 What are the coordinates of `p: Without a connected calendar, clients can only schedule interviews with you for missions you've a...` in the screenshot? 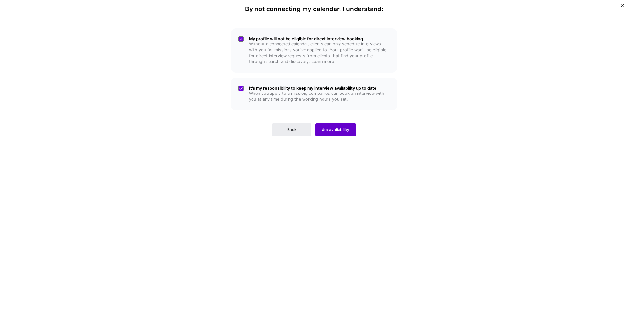 It's located at (319, 53).